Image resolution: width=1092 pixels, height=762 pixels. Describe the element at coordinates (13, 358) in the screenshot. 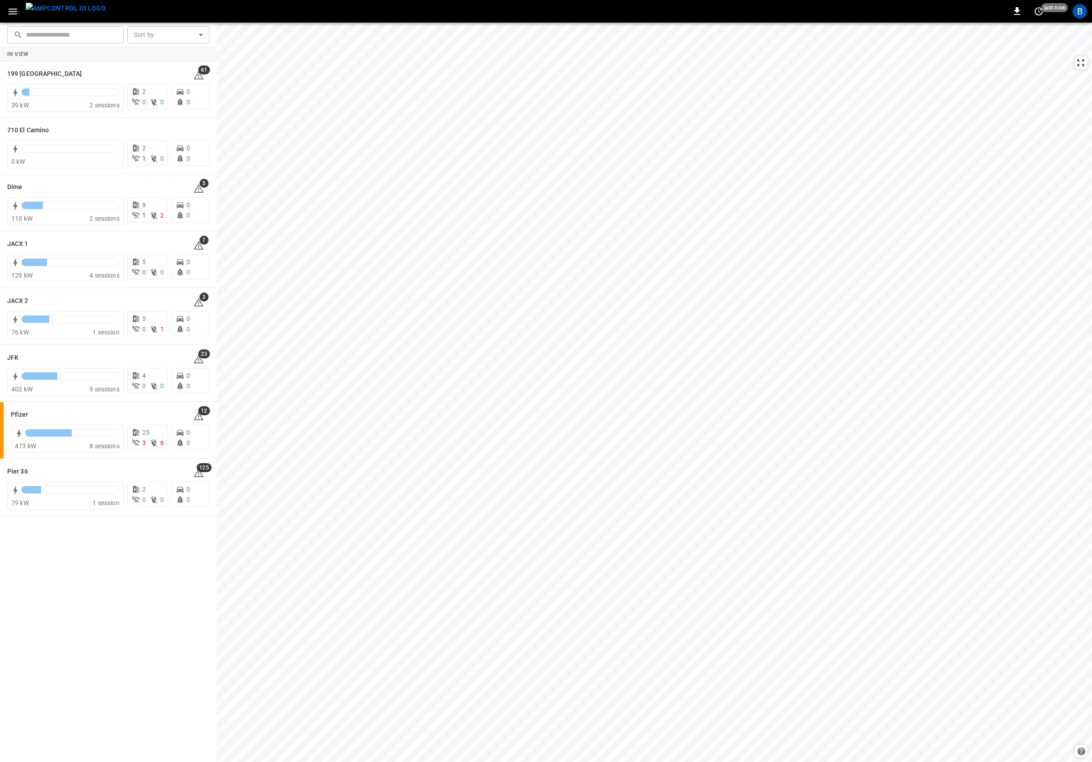

I see `h6: JFK` at that location.